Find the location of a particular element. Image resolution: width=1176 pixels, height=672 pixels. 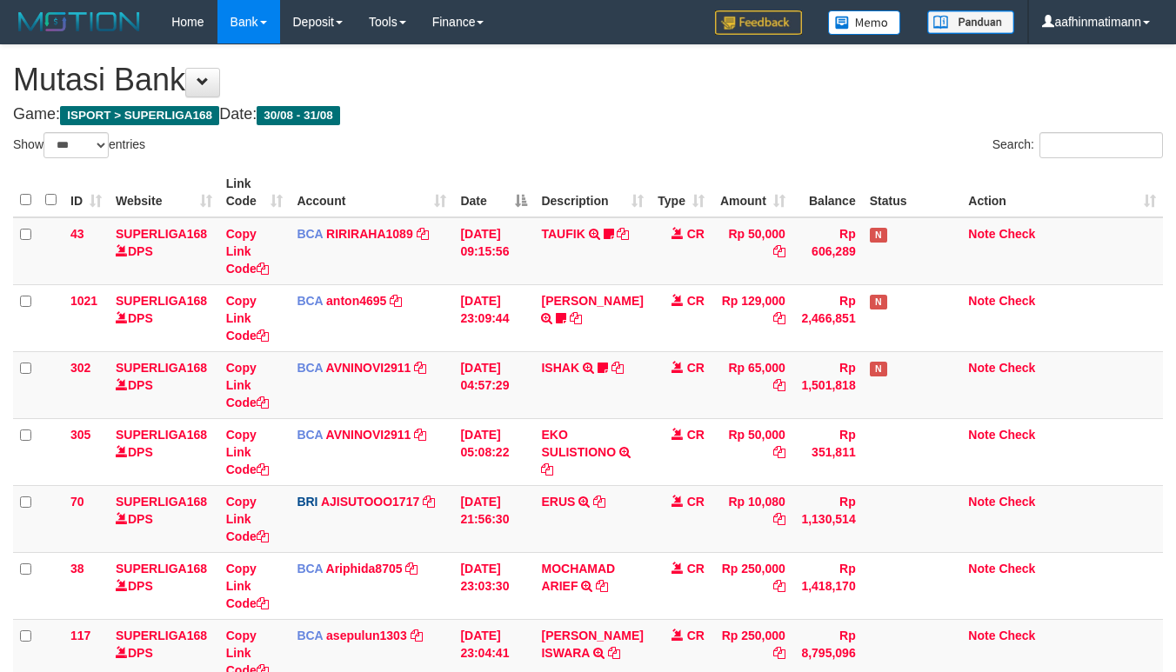

label: Show entries is located at coordinates (79, 145).